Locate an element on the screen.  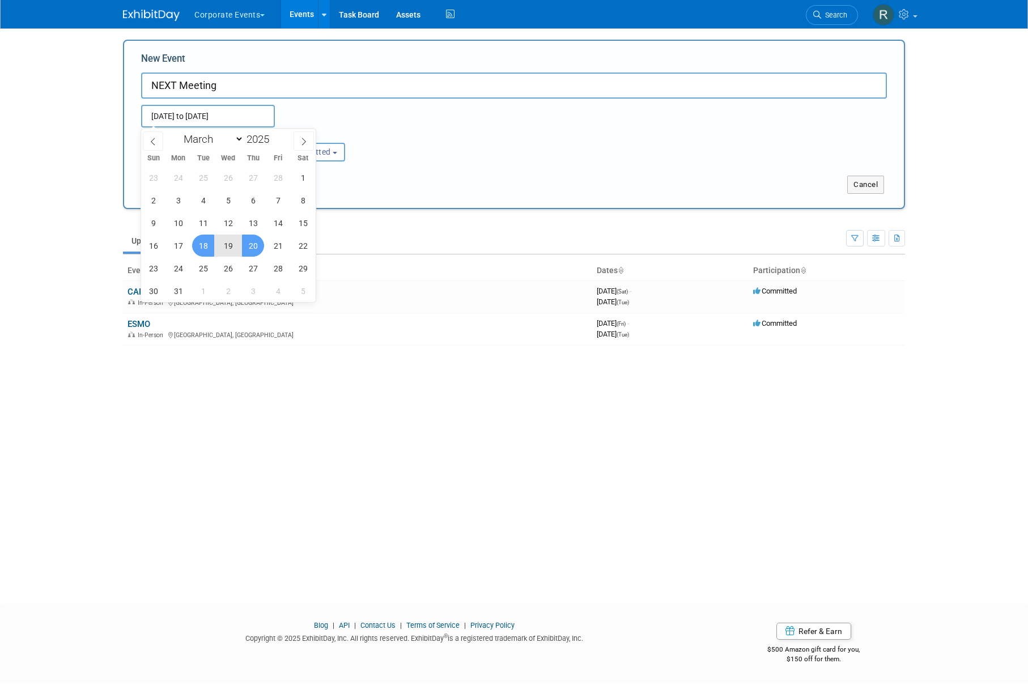
a: Contact Us is located at coordinates (378, 625).